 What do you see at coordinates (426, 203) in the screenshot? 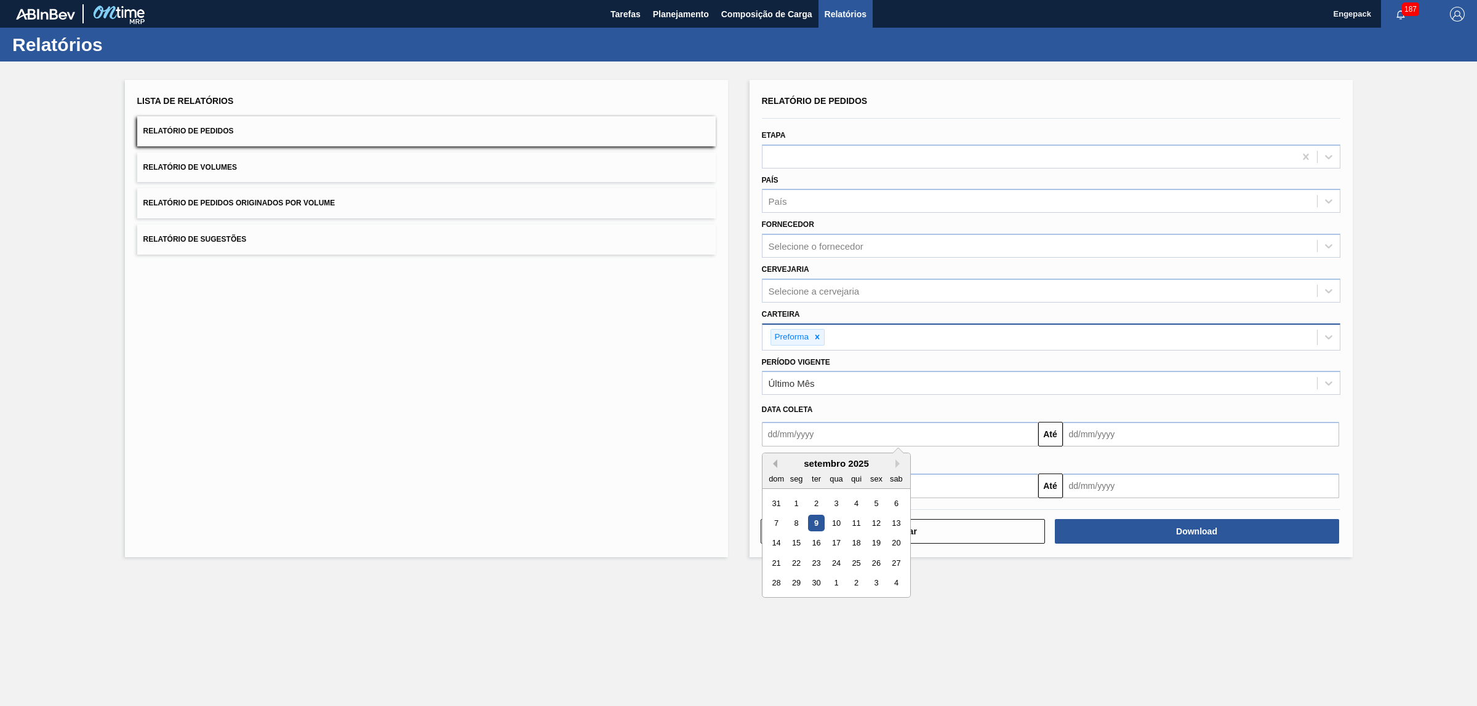
I see `button: Relatório de Pedidos Originados por Volume` at bounding box center [426, 203].